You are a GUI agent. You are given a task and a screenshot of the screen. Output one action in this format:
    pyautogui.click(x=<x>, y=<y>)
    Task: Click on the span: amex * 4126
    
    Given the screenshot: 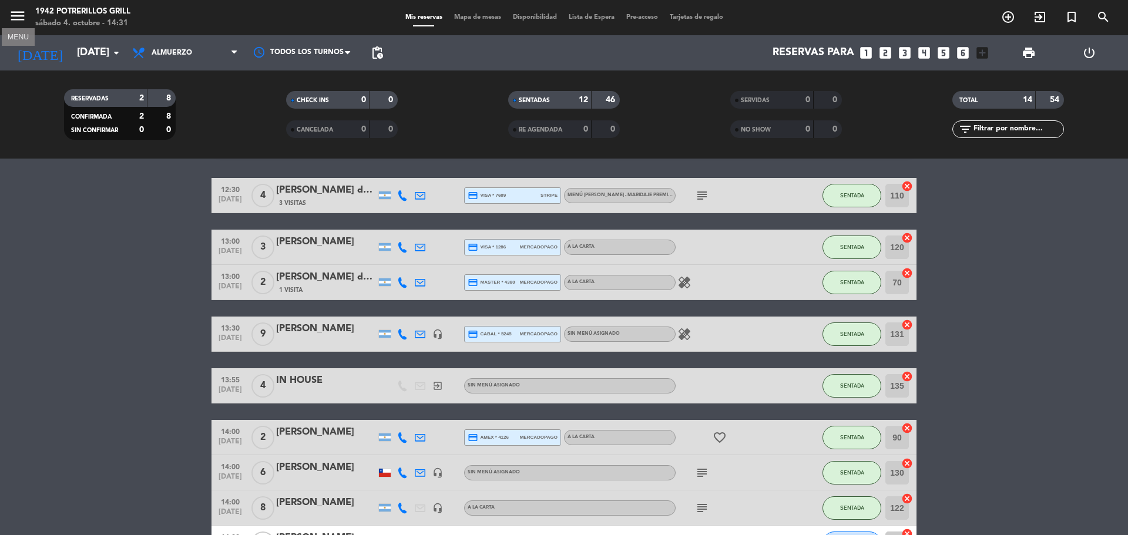 What is the action you would take?
    pyautogui.click(x=488, y=438)
    